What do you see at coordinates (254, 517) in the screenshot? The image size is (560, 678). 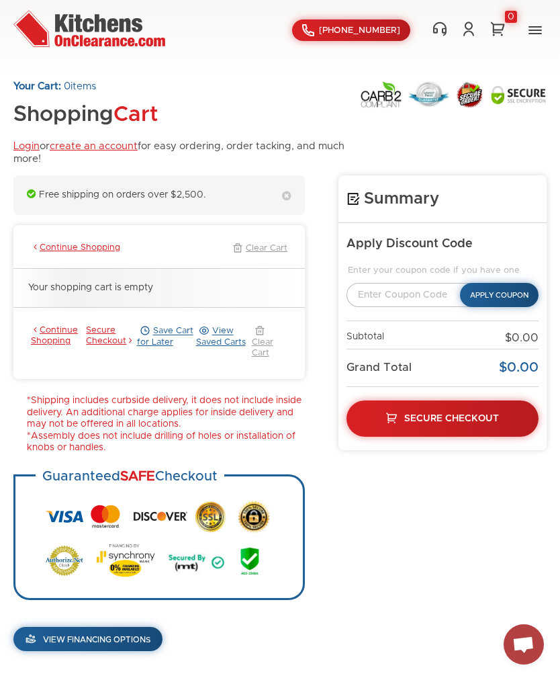 I see `img: Secure` at bounding box center [254, 517].